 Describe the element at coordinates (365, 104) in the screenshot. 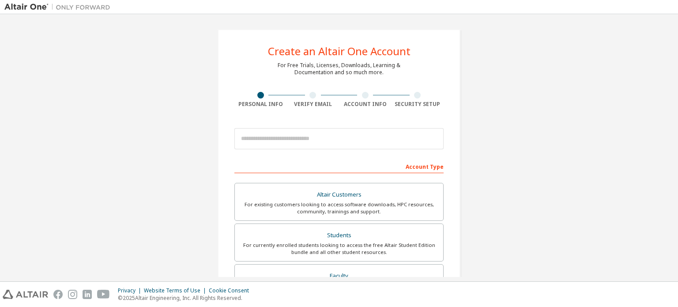

I see `div: Account Info` at that location.